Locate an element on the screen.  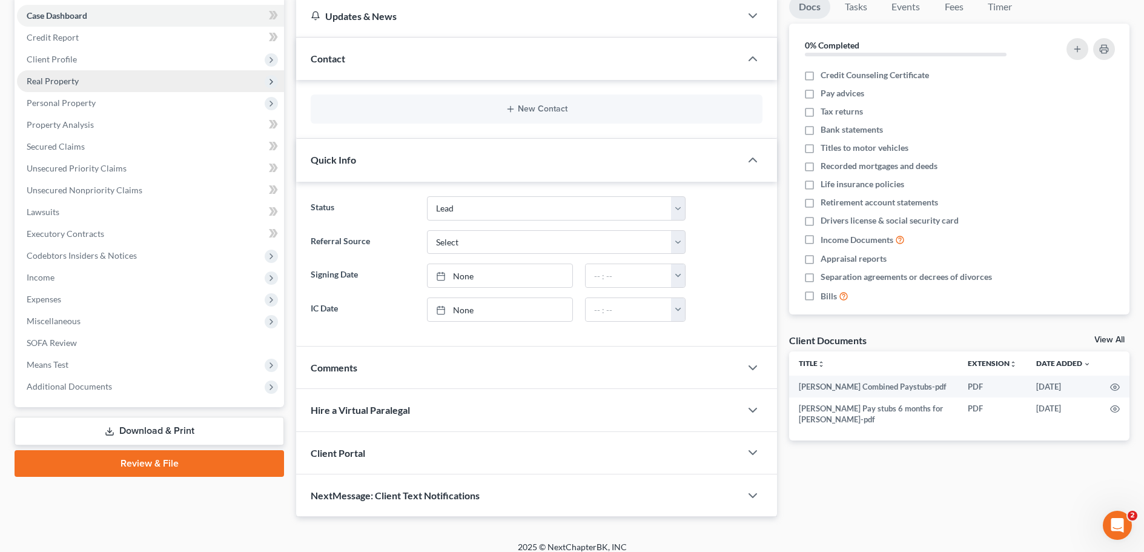
a: Extensionunfold_more is located at coordinates (992, 363).